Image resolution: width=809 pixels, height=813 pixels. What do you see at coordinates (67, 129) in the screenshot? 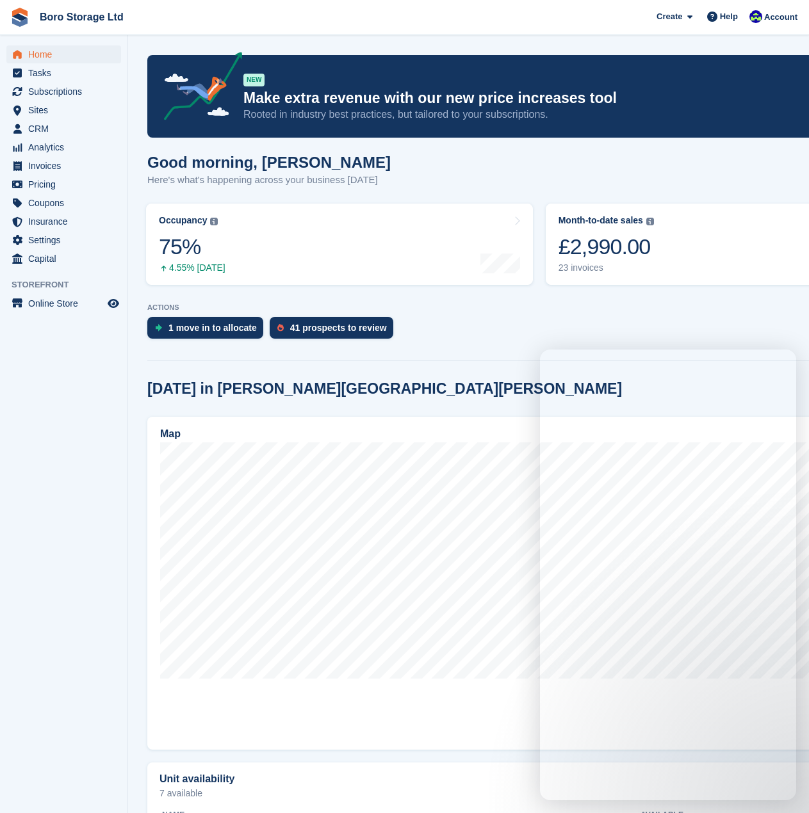
I see `span: CRM` at bounding box center [67, 129].